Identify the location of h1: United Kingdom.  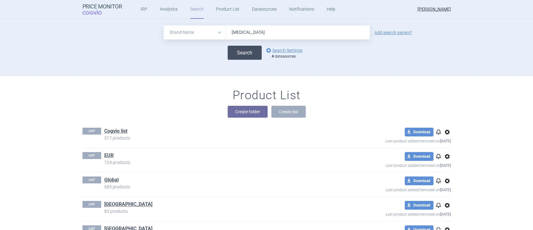
(128, 205).